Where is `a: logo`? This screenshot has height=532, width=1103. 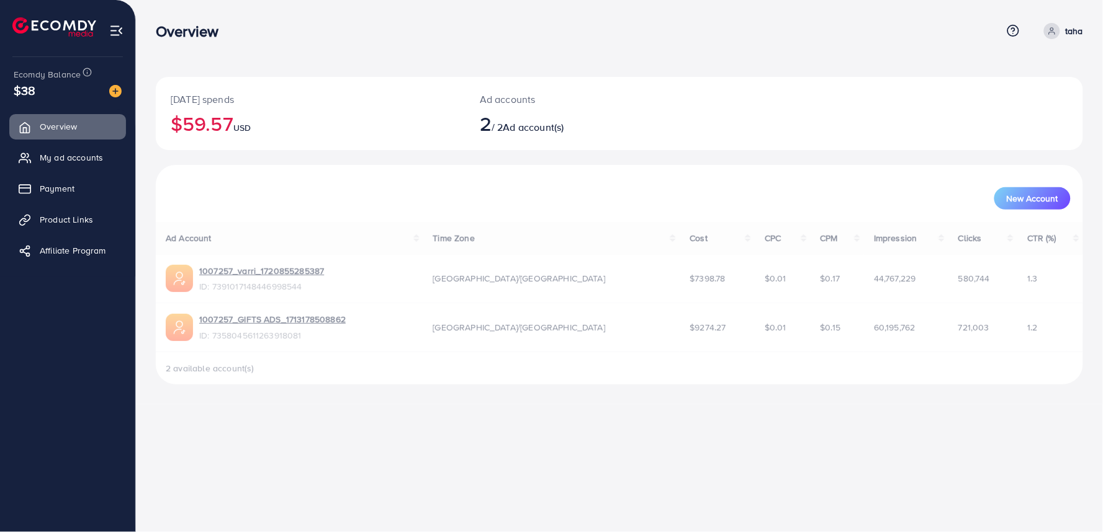
a: logo is located at coordinates (54, 27).